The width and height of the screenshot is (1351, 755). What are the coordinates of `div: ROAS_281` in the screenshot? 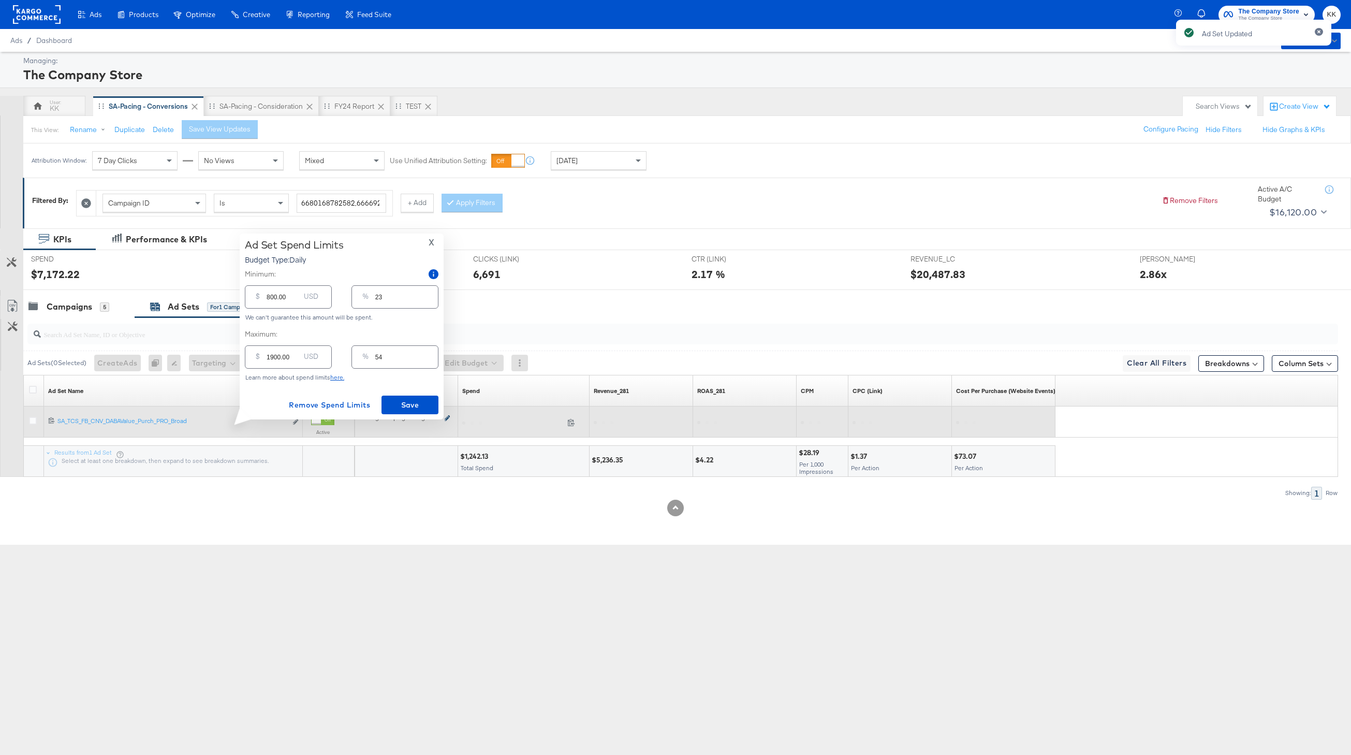 It's located at (711, 391).